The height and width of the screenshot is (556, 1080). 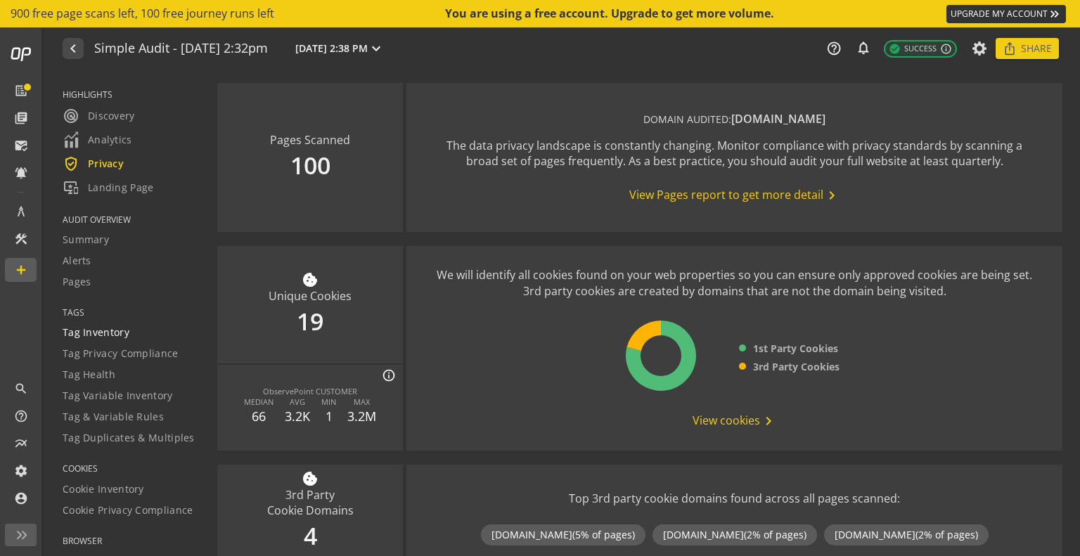 What do you see at coordinates (1027, 49) in the screenshot?
I see `button: Share` at bounding box center [1027, 49].